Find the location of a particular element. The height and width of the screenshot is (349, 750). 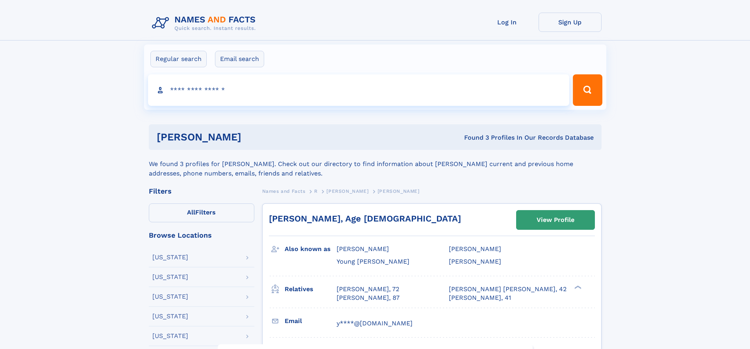

h3: Also known as is located at coordinates (311, 249).